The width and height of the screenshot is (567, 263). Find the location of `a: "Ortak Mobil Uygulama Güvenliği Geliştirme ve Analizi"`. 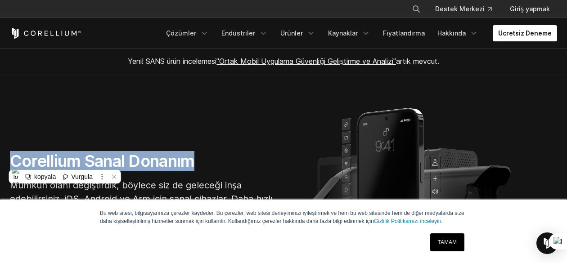

a: "Ortak Mobil Uygulama Güvenliği Geliştirme ve Analizi" is located at coordinates (306, 61).